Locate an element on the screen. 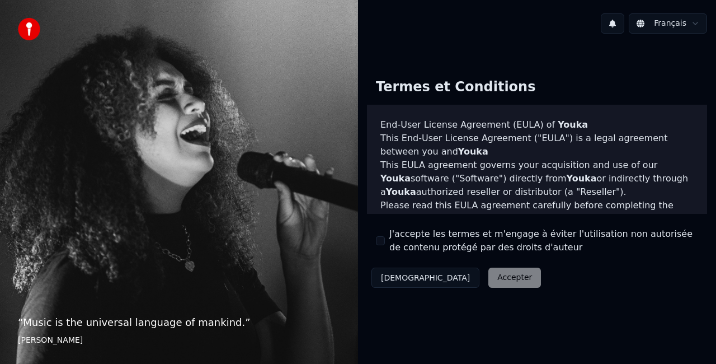  p: Please read this EULA agreement carefully before completing the installation process and using th... is located at coordinates (537, 225).